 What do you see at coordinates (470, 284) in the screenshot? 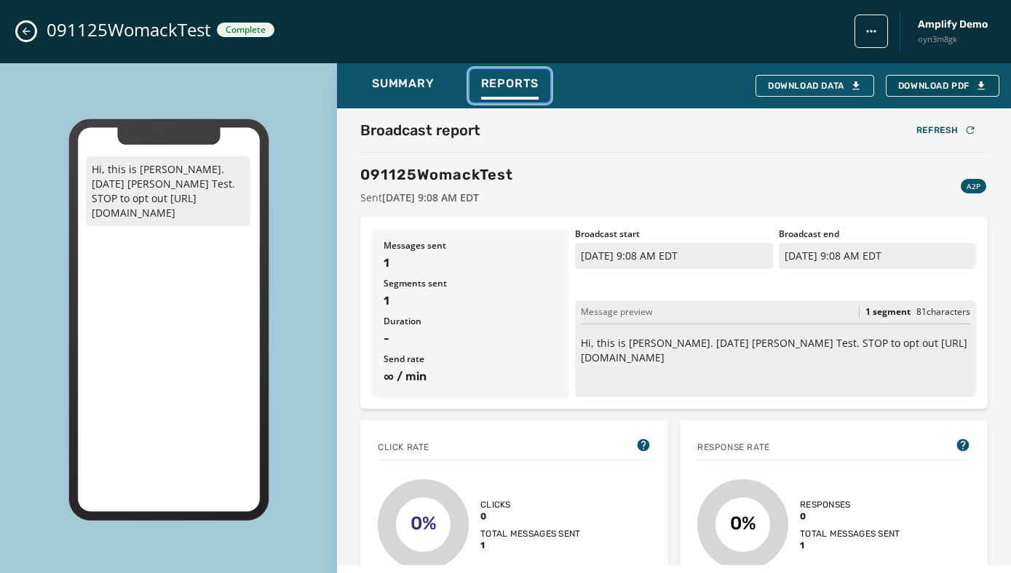
I see `span: Segments sent` at bounding box center [470, 284].